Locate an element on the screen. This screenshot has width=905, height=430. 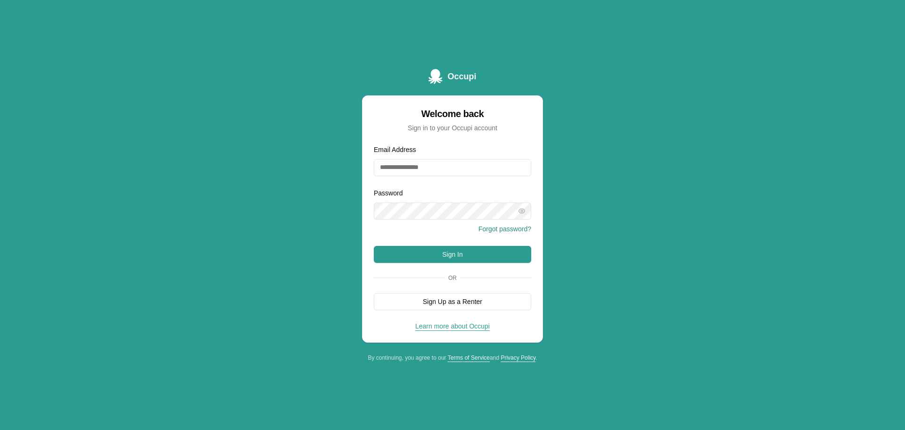
button: Sign In is located at coordinates (453, 254).